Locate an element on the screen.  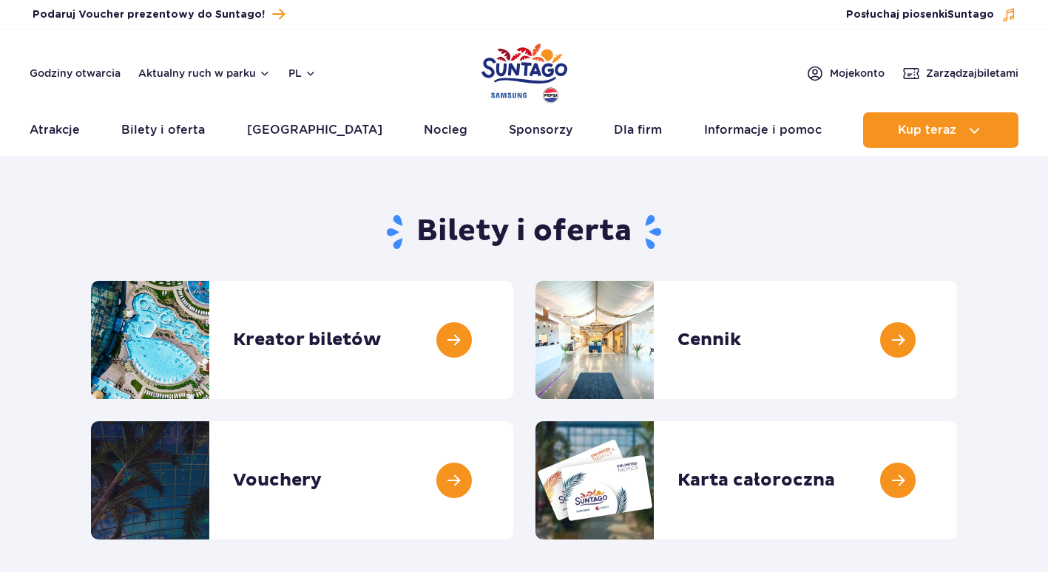
a: Dla firm is located at coordinates (638, 130).